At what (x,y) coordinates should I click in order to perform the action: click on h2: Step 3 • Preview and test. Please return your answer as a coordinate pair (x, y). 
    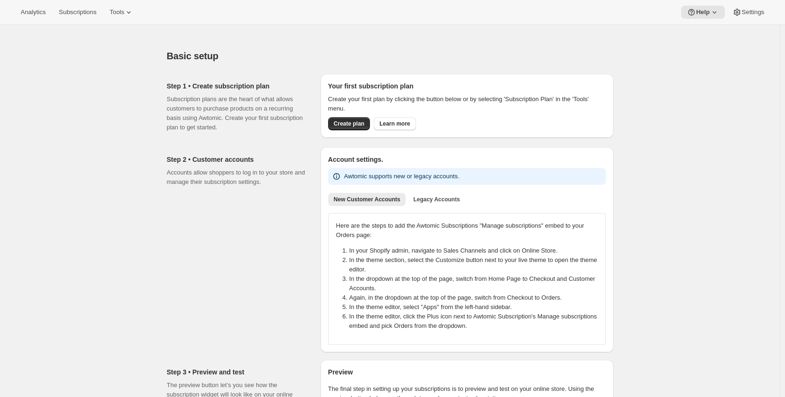
    Looking at the image, I should click on (236, 372).